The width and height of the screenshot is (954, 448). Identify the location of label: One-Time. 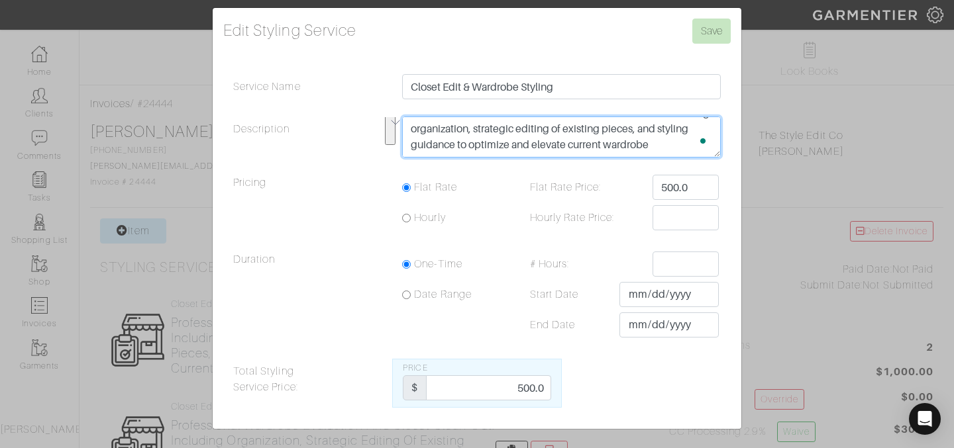
(438, 264).